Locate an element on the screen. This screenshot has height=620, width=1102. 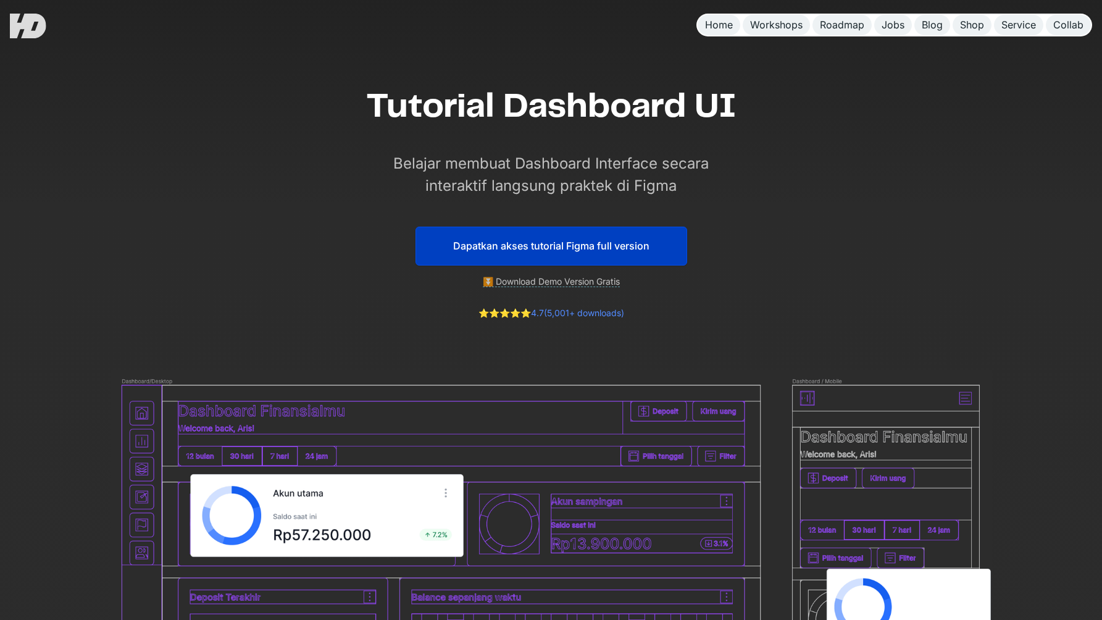
a: Home is located at coordinates (719, 25).